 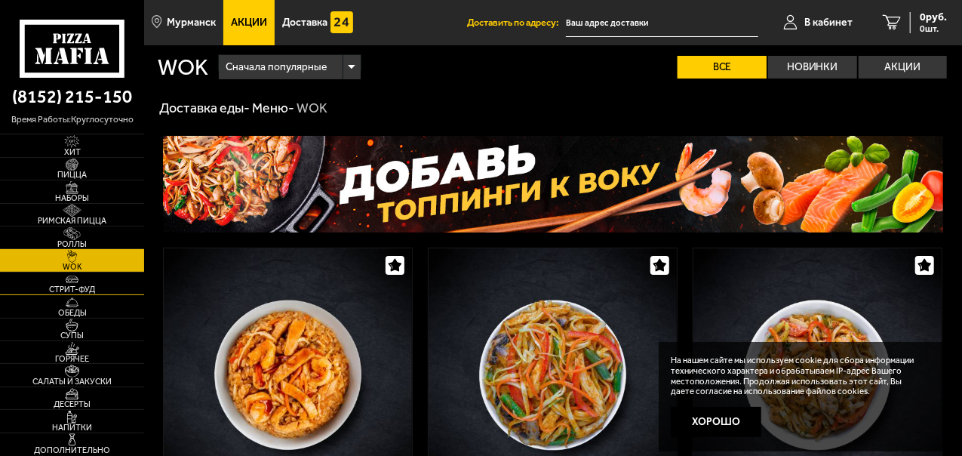 I want to click on input: Ваш адрес доставки, so click(x=661, y=23).